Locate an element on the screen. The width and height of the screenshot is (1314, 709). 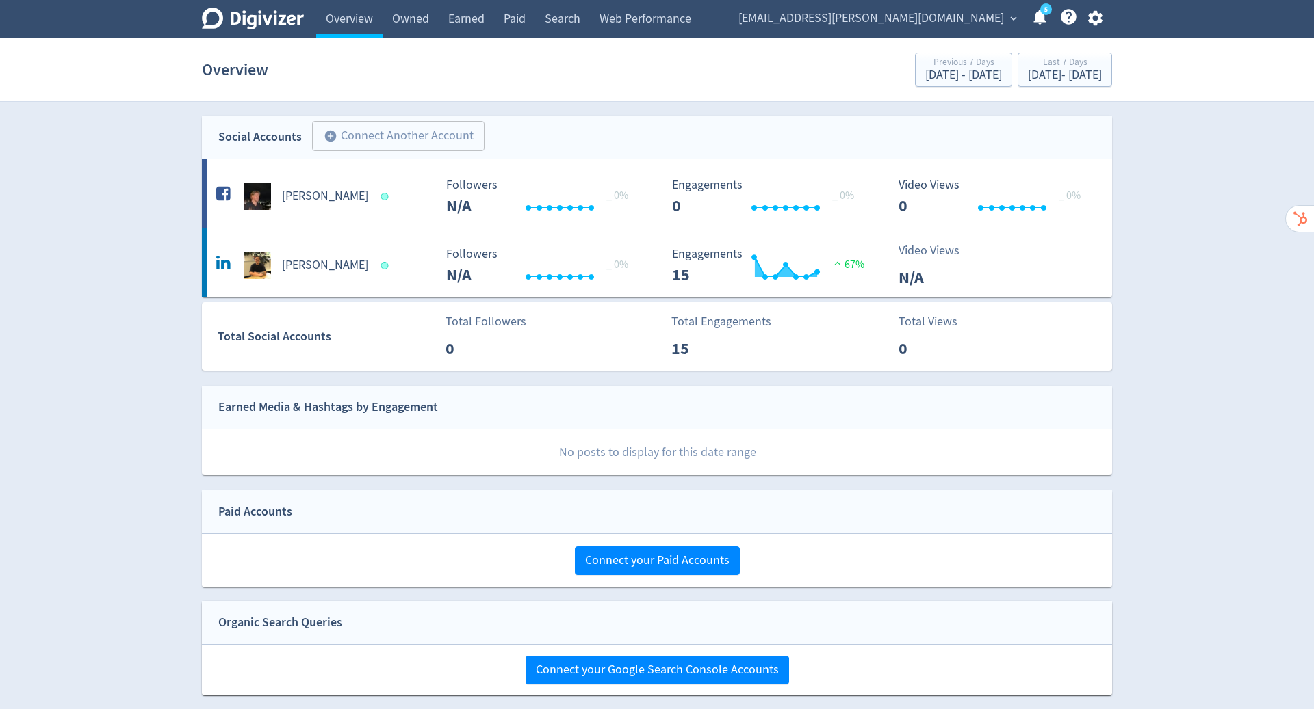
button: Connect Another Account is located at coordinates (398, 136).